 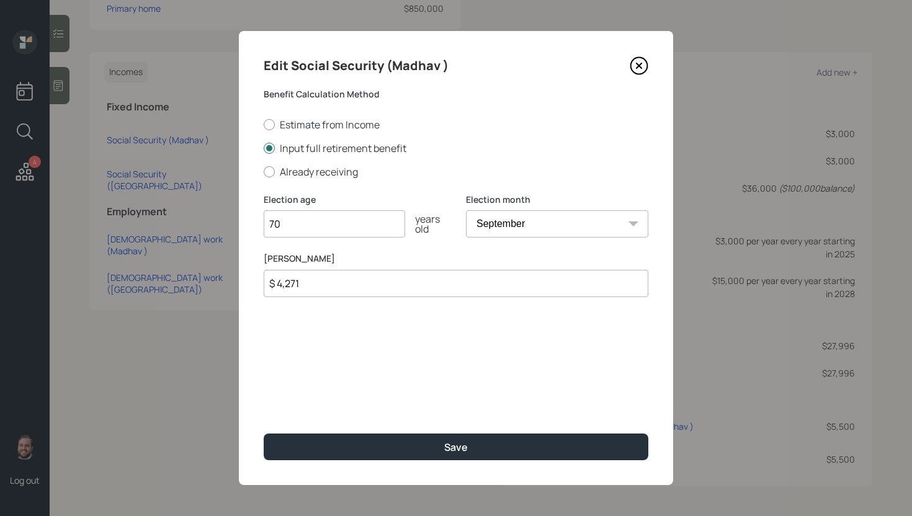 What do you see at coordinates (456, 447) in the screenshot?
I see `div: Save` at bounding box center [456, 447].